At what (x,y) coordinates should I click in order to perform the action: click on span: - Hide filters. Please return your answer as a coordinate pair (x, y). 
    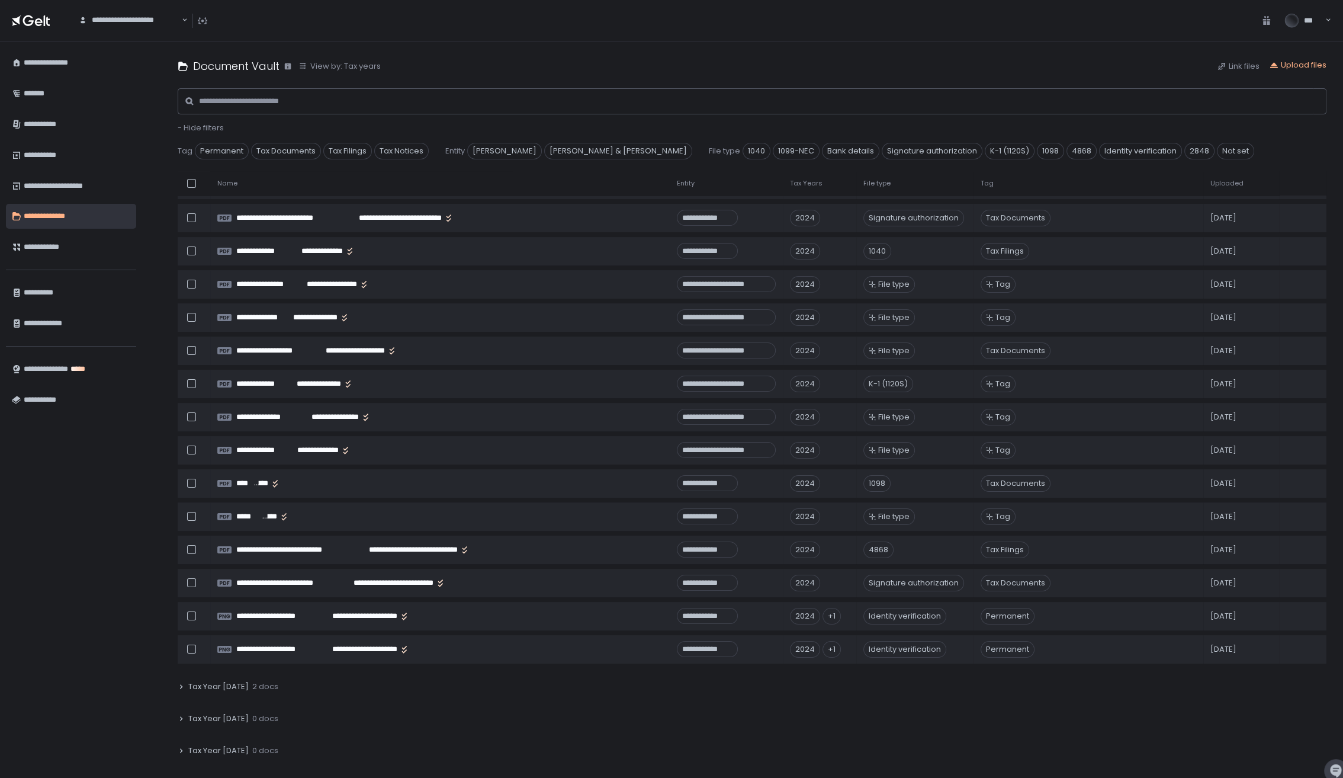
    Looking at the image, I should click on (201, 127).